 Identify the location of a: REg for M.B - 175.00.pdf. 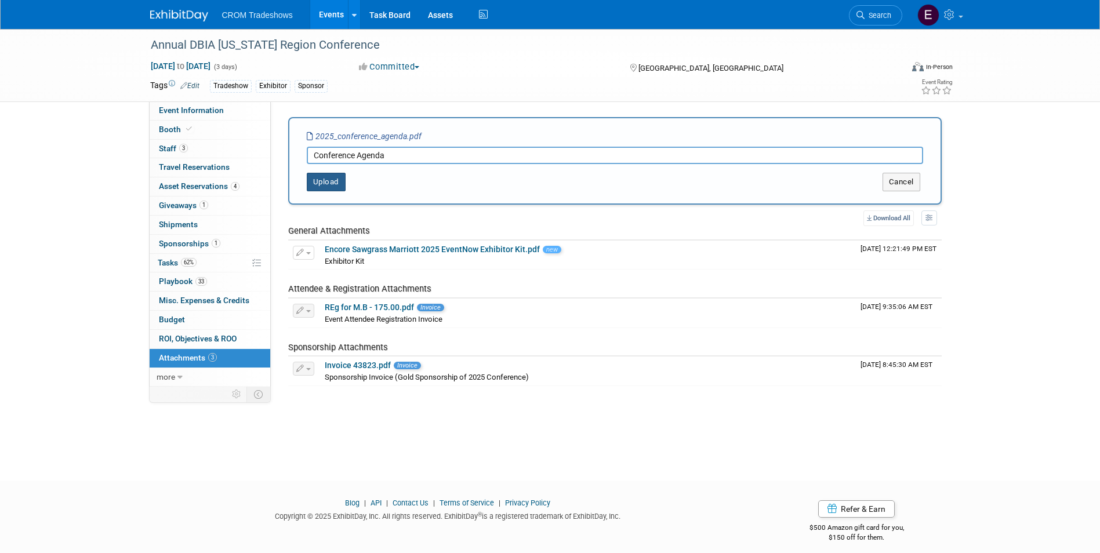
(369, 307).